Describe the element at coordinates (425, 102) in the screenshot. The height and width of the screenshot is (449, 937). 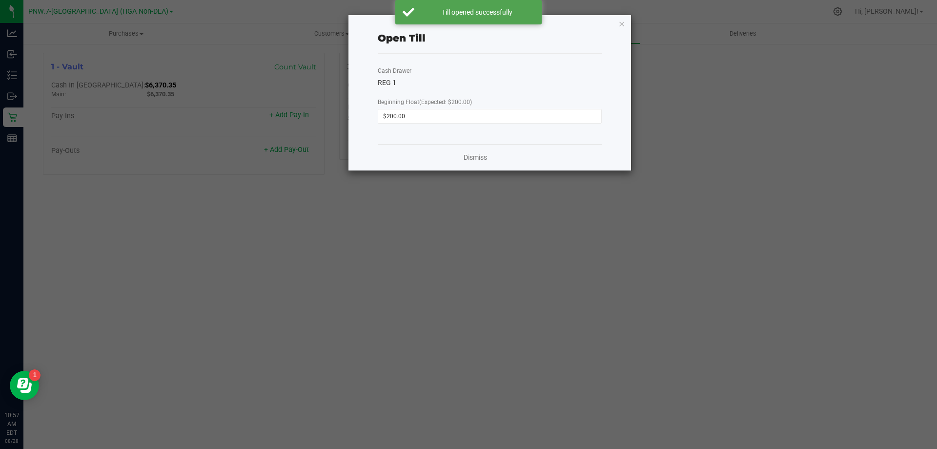
I see `span: Beginning Float` at that location.